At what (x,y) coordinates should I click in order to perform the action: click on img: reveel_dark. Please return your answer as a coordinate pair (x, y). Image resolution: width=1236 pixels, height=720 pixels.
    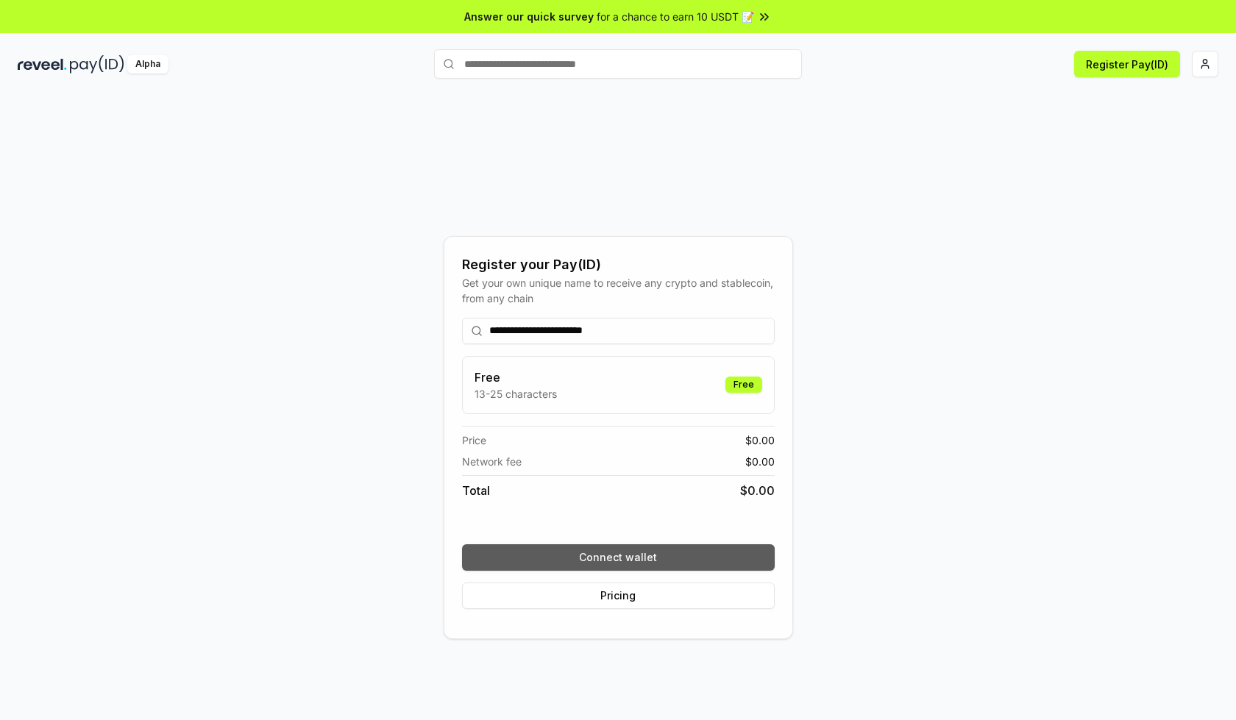
    Looking at the image, I should click on (42, 64).